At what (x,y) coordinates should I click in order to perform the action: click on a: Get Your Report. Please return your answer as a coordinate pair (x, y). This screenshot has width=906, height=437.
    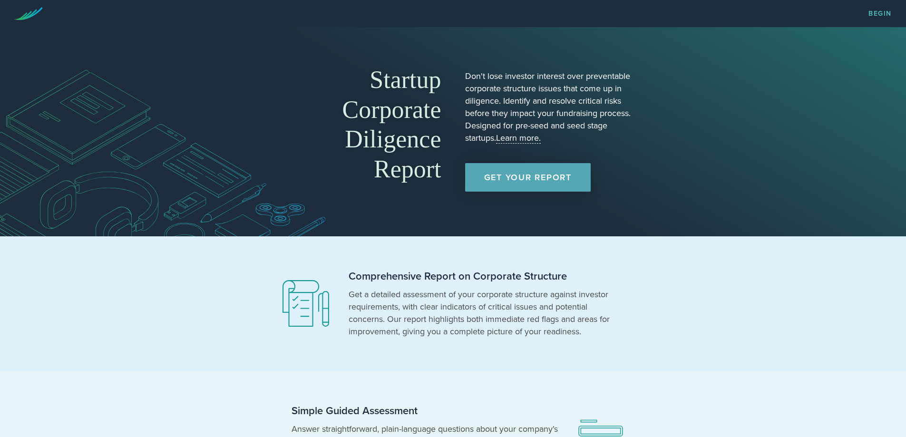
    Looking at the image, I should click on (528, 177).